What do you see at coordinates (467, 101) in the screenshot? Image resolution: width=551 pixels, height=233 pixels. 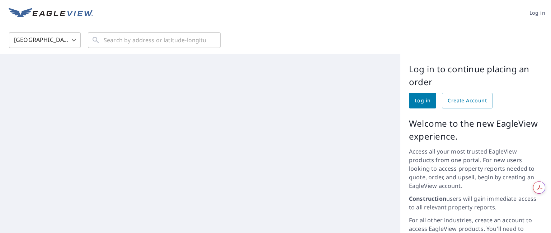 I see `a: Create Account` at bounding box center [467, 101].